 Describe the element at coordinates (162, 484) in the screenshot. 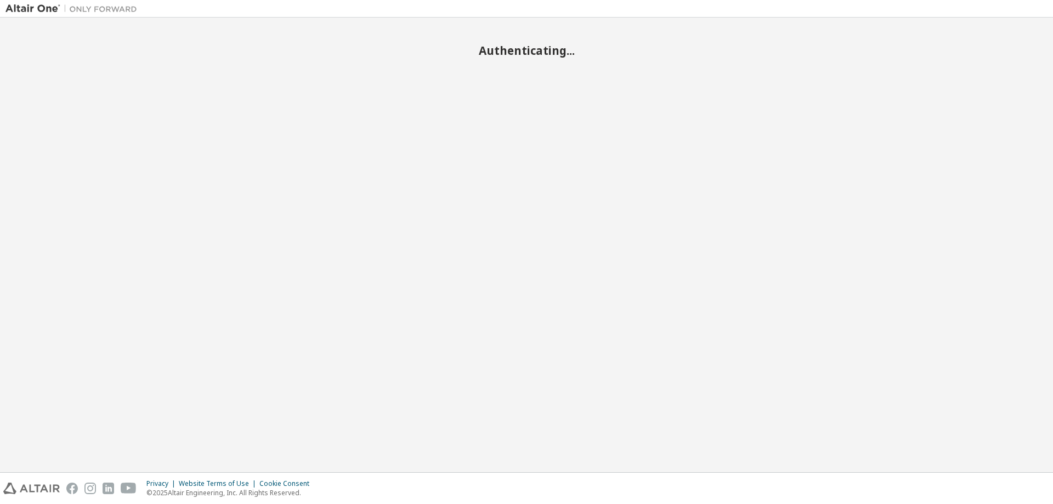

I see `div: Privacy` at that location.